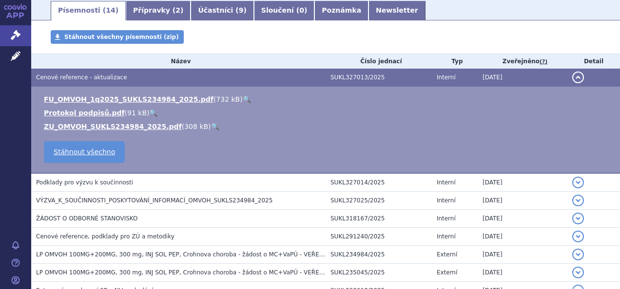 The width and height of the screenshot is (620, 289). What do you see at coordinates (154, 201) in the screenshot?
I see `span: VÝZVA_K_SOUČINNOSTI_POSKYTOVÁNÍ_INFORMACÍ_OMVOH_SUKLS234984_2025` at bounding box center [154, 201].